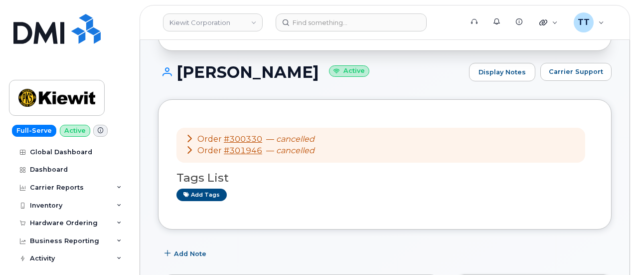  I want to click on div: Travis Tedesco, so click(589, 22).